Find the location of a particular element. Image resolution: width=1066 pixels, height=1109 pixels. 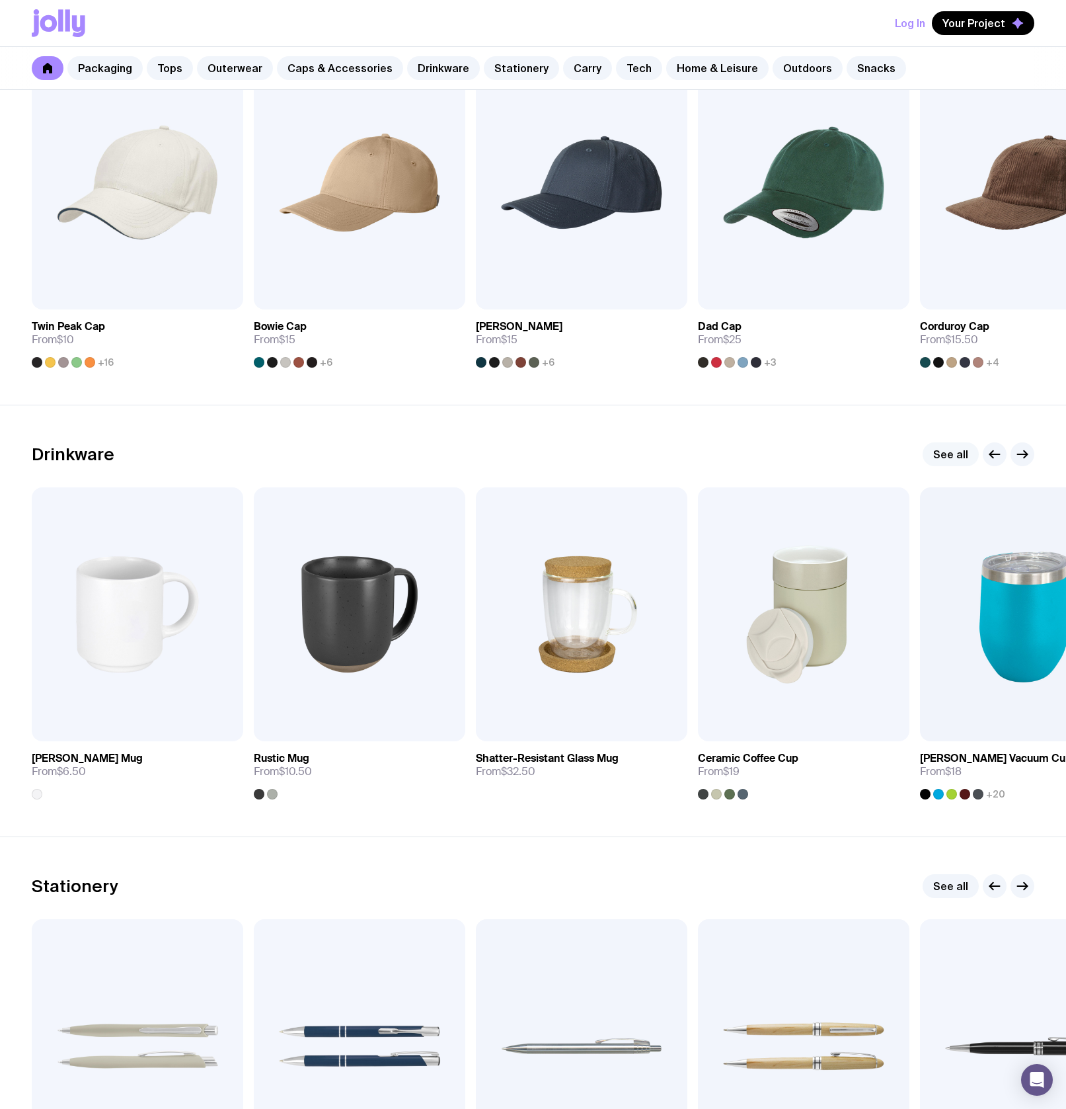

a: Tops is located at coordinates (170, 68).